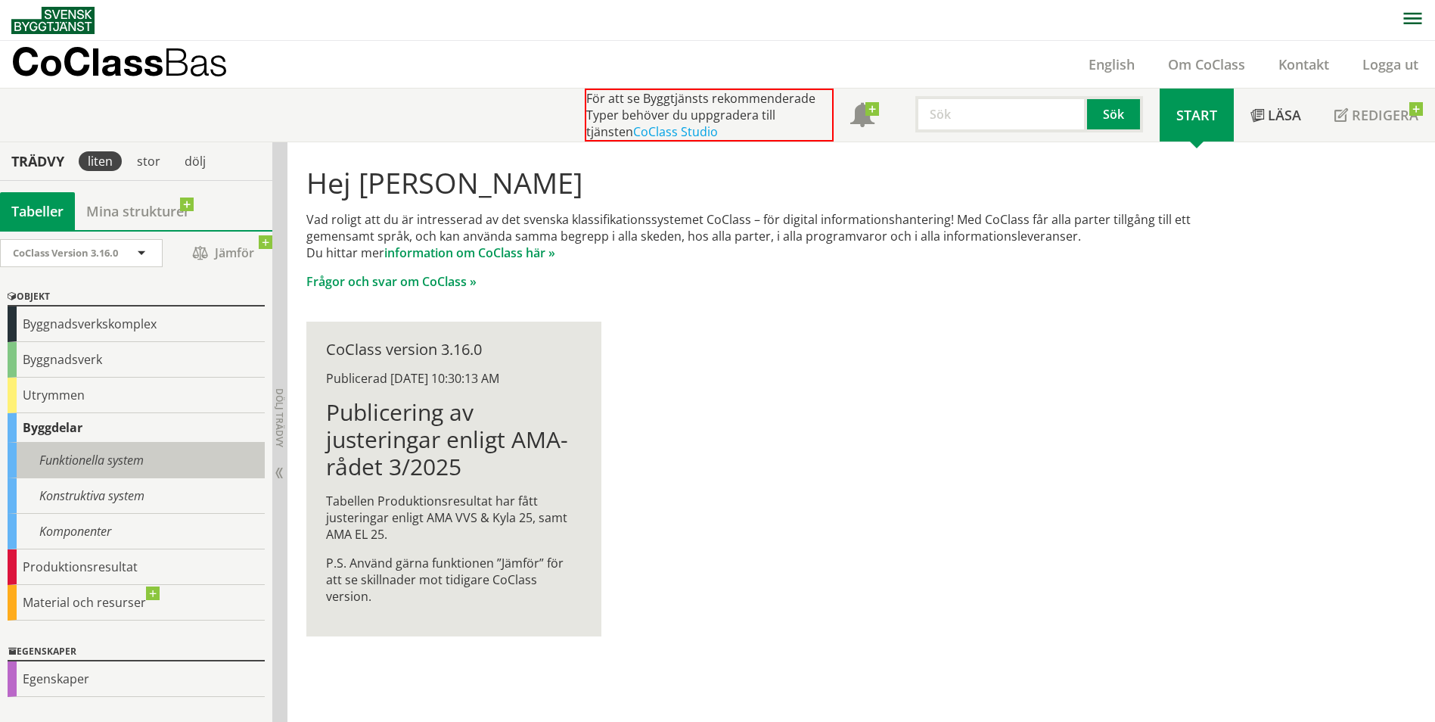 The width and height of the screenshot is (1435, 722). I want to click on a: Mina strukturer, so click(138, 211).